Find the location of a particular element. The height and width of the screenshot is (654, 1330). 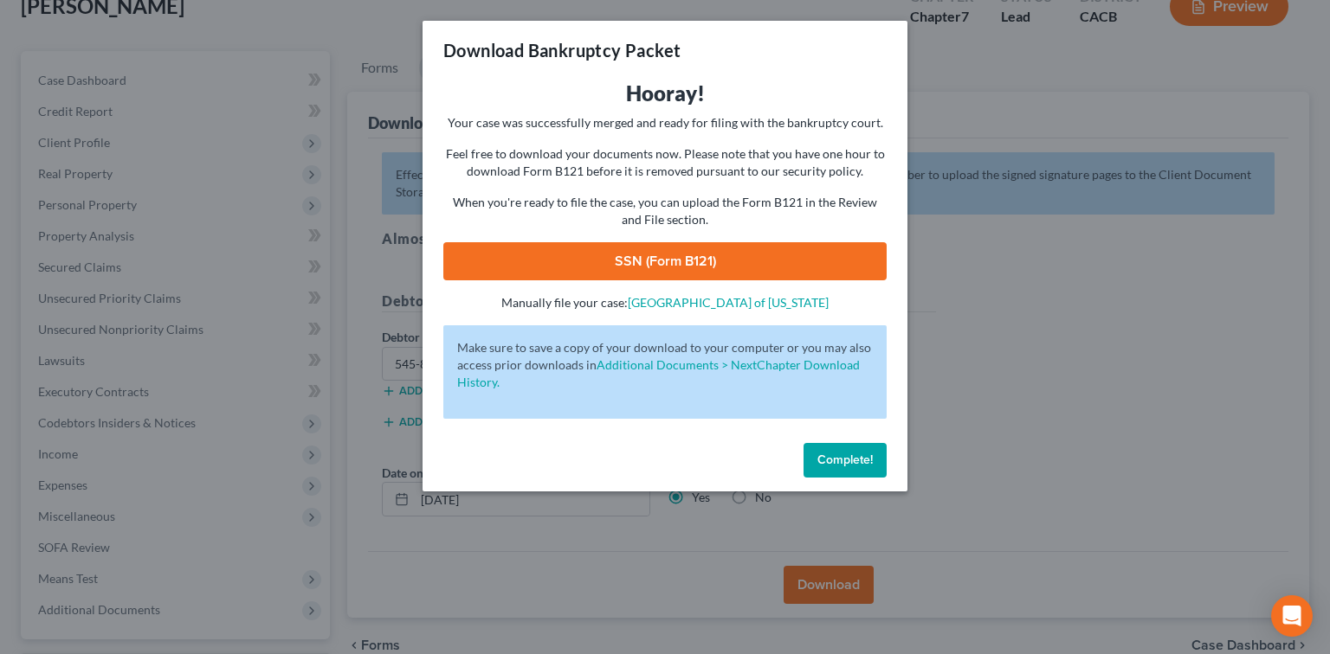

p: Manually file your case: is located at coordinates (665, 303).